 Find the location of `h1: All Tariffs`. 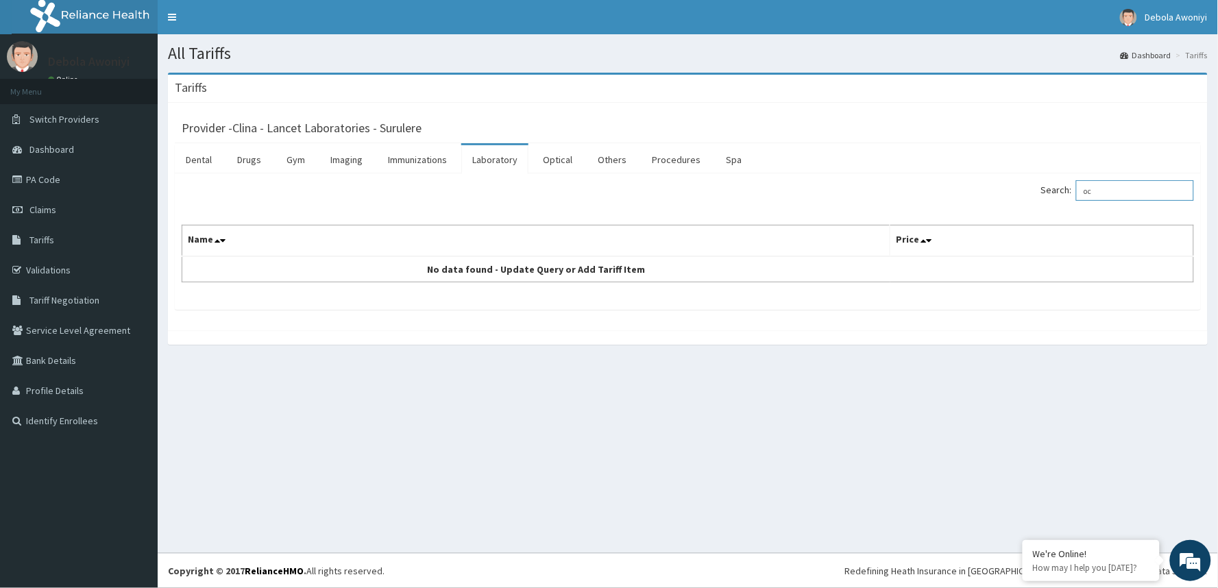

h1: All Tariffs is located at coordinates (687, 53).